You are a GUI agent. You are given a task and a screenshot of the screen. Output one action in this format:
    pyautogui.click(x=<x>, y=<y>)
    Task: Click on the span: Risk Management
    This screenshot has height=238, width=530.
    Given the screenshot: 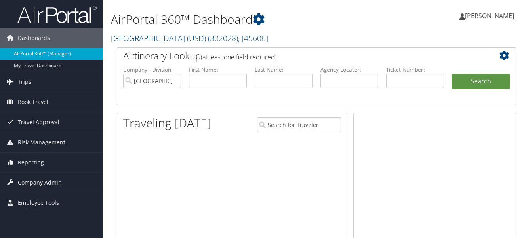 What is the action you would take?
    pyautogui.click(x=42, y=143)
    